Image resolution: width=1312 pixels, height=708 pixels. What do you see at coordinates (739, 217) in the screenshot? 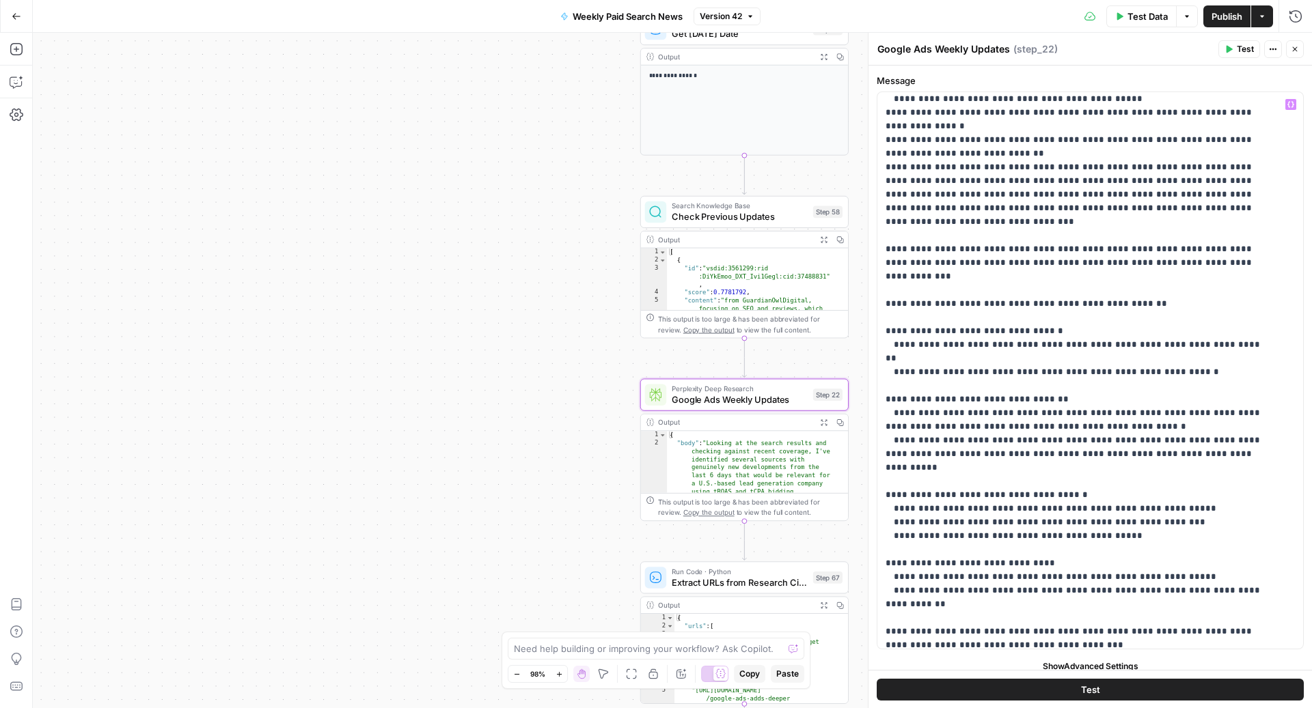
I see `span: Check Previous Updates` at bounding box center [739, 217].